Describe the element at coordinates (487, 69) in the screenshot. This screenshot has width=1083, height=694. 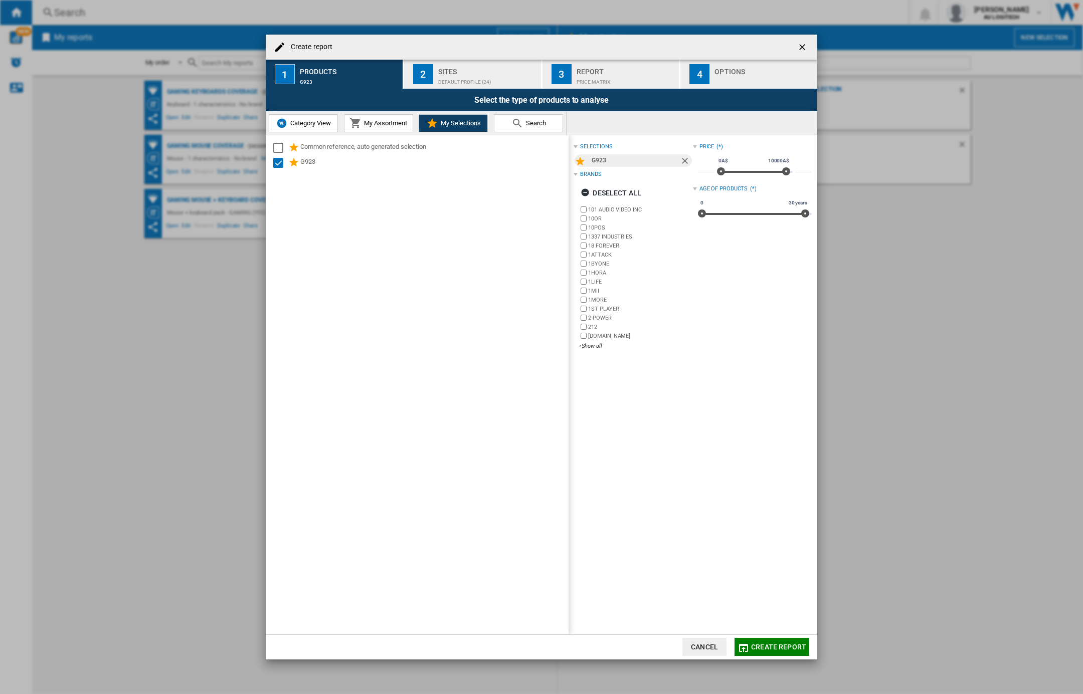
I see `div: Sites` at that location.